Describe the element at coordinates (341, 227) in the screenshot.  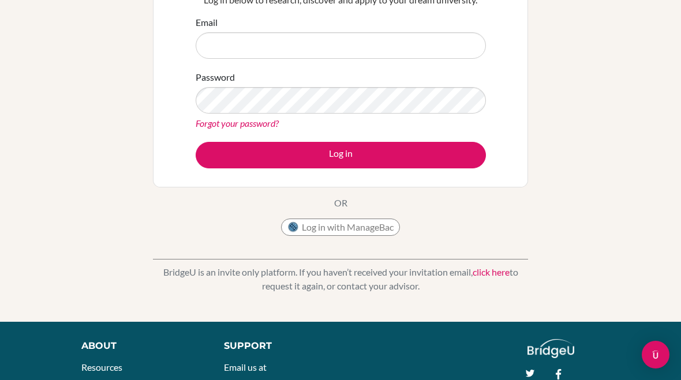
I see `button: Log in with ManageBac` at that location.